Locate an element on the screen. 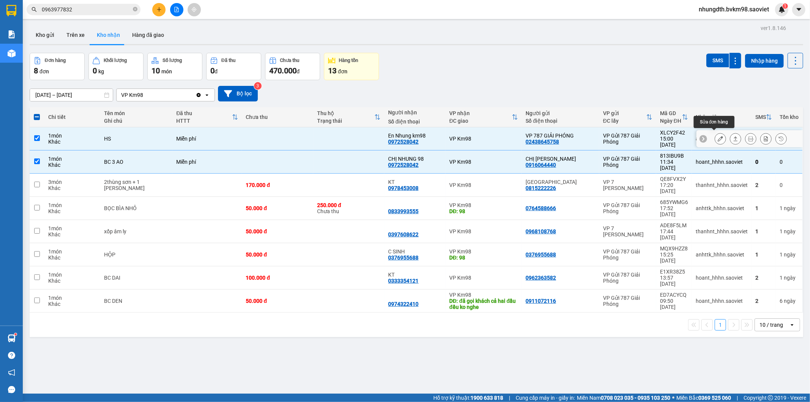  div: VP nhận is located at coordinates (480, 113).